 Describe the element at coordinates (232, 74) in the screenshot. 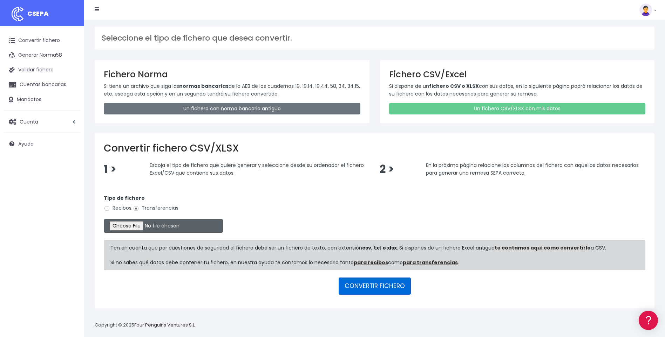

I see `h3: Fichero Norma` at that location.